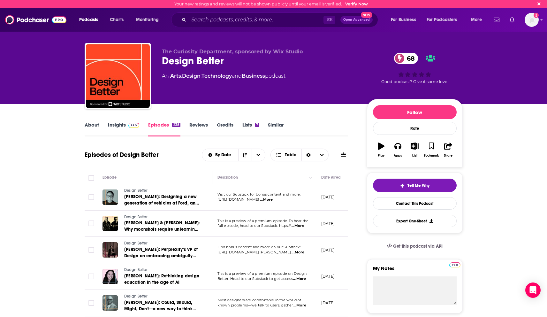 This screenshot has width=547, height=317. Describe the element at coordinates (398, 150) in the screenshot. I see `button: Apps` at that location.